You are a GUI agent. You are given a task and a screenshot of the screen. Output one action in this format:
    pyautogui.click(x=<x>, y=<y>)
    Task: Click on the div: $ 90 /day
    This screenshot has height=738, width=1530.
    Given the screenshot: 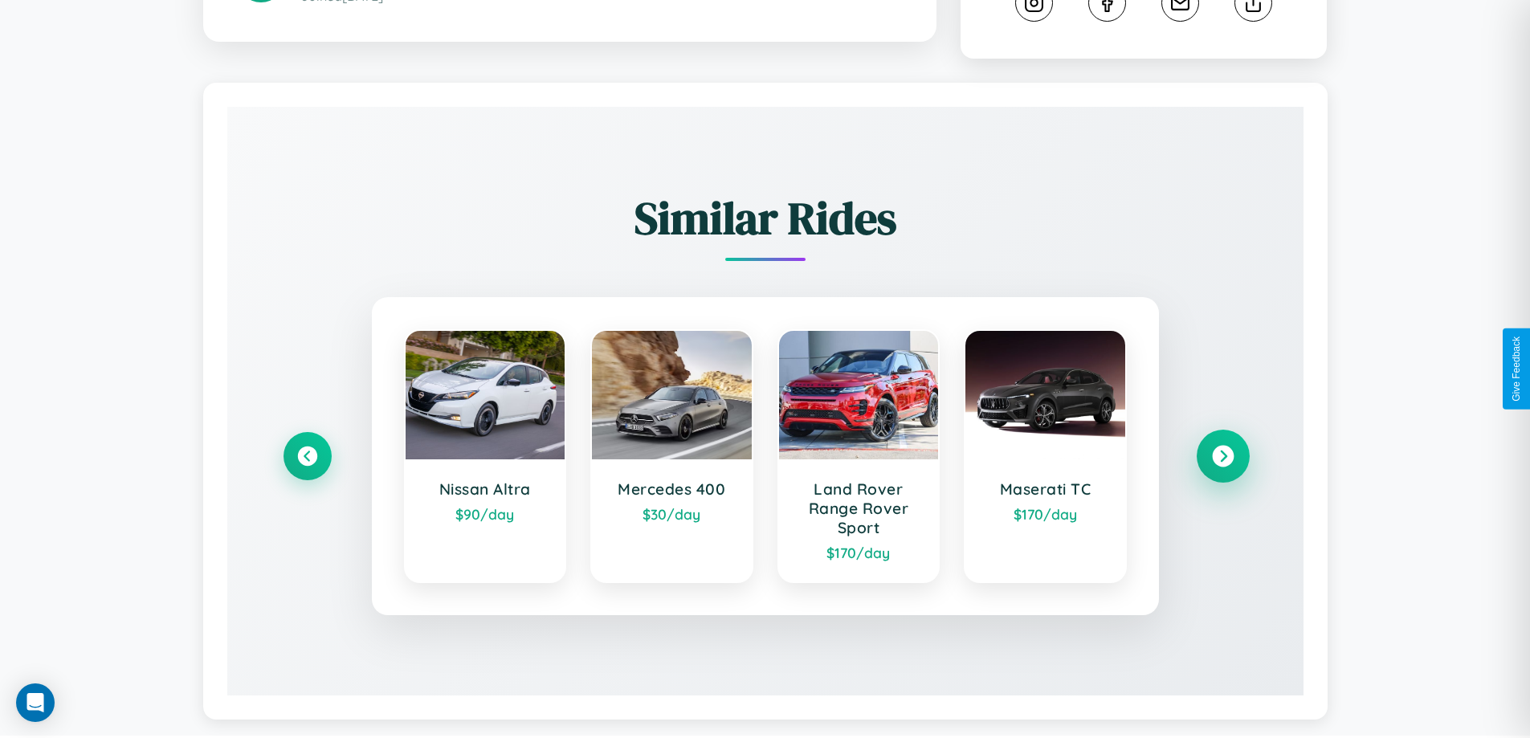 What is the action you would take?
    pyautogui.click(x=485, y=514)
    